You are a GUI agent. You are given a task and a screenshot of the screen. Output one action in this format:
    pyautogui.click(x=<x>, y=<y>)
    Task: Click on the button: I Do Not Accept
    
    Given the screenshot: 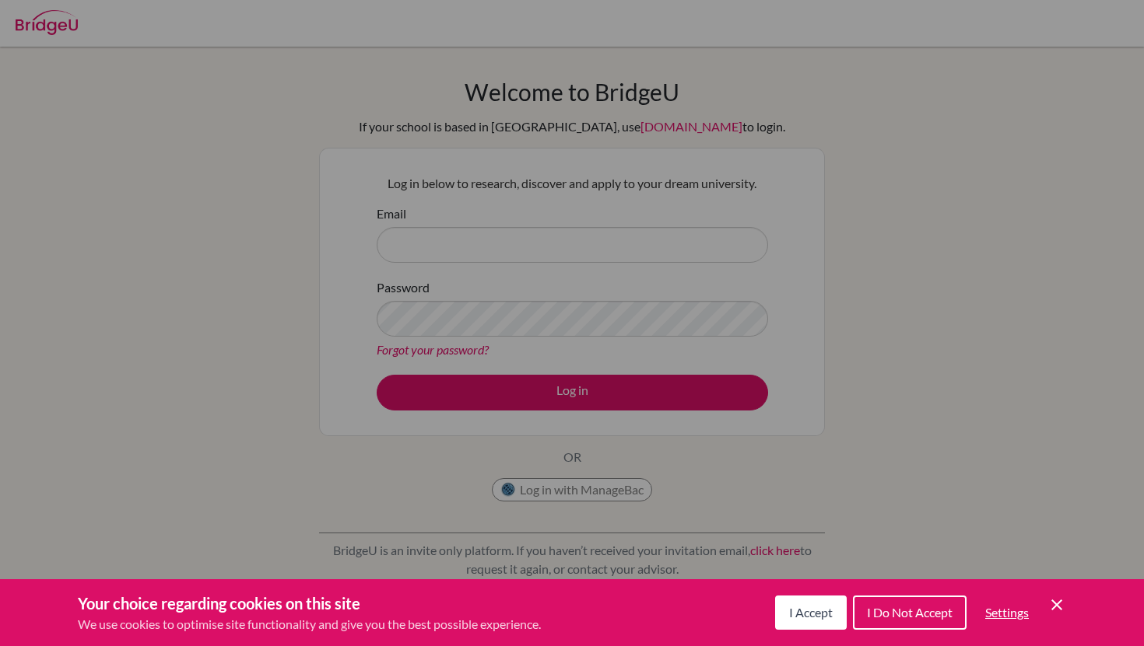 What is the action you would take?
    pyautogui.click(x=909, y=613)
    